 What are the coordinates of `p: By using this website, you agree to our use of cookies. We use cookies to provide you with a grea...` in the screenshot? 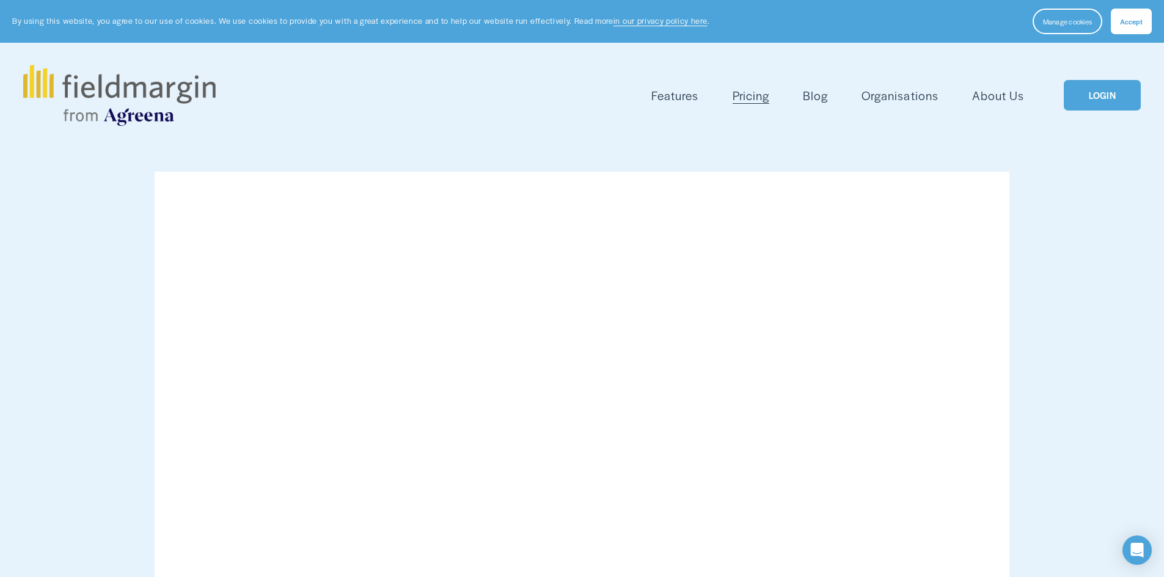 It's located at (360, 21).